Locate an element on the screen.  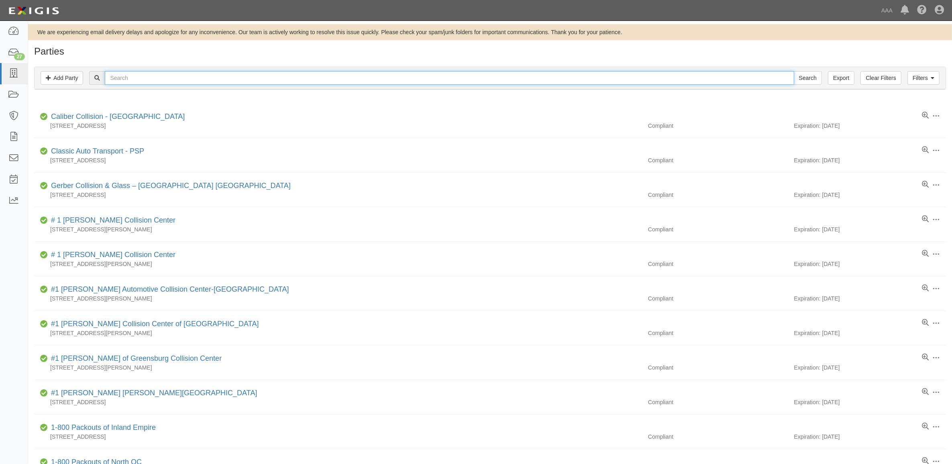
a: 1-800 Packouts of Inland Empire is located at coordinates (103, 427).